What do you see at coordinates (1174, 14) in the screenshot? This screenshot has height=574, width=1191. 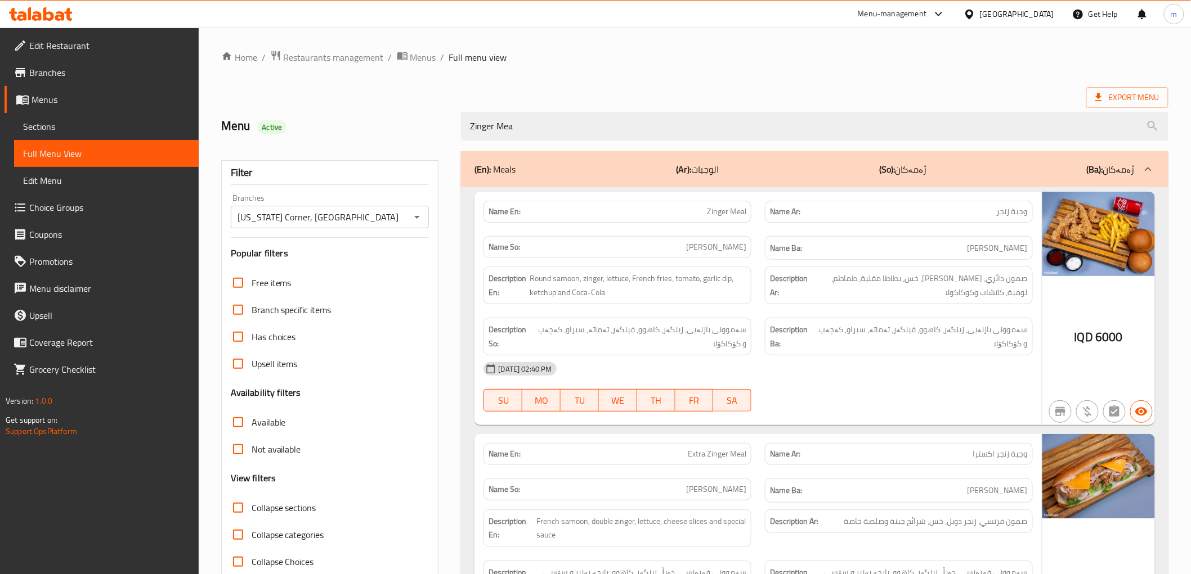 I see `span: m` at bounding box center [1174, 14].